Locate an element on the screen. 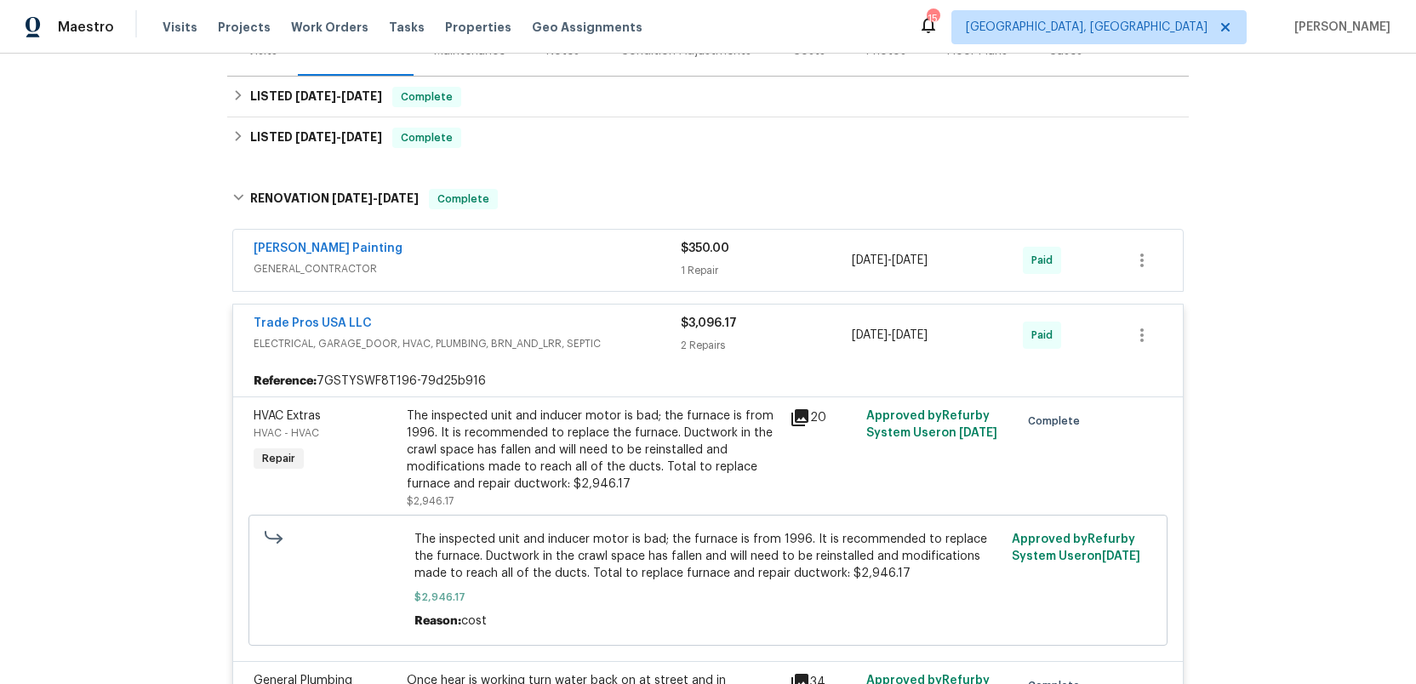  span: ELECTRICAL, GARAGE_DOOR, HVAC, PLUMBING, BRN_AND_LRR, SEPTIC is located at coordinates (467, 344).